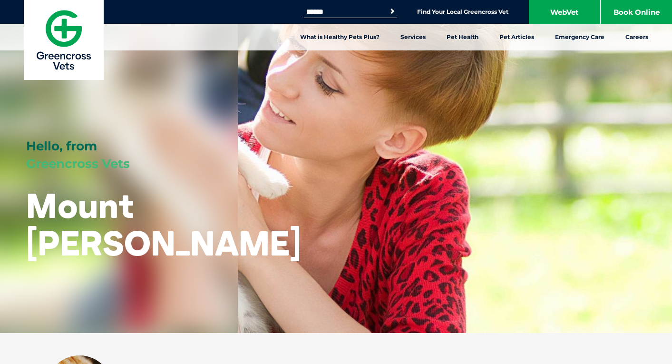 The image size is (672, 364). Describe the element at coordinates (392, 11) in the screenshot. I see `button: Search` at that location.